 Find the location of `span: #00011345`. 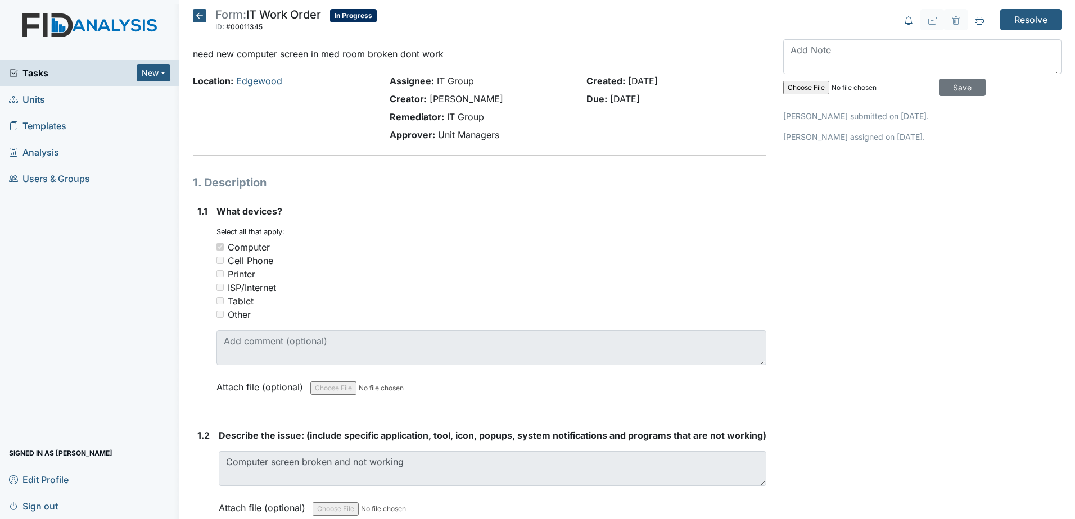

span: #00011345 is located at coordinates (244, 26).